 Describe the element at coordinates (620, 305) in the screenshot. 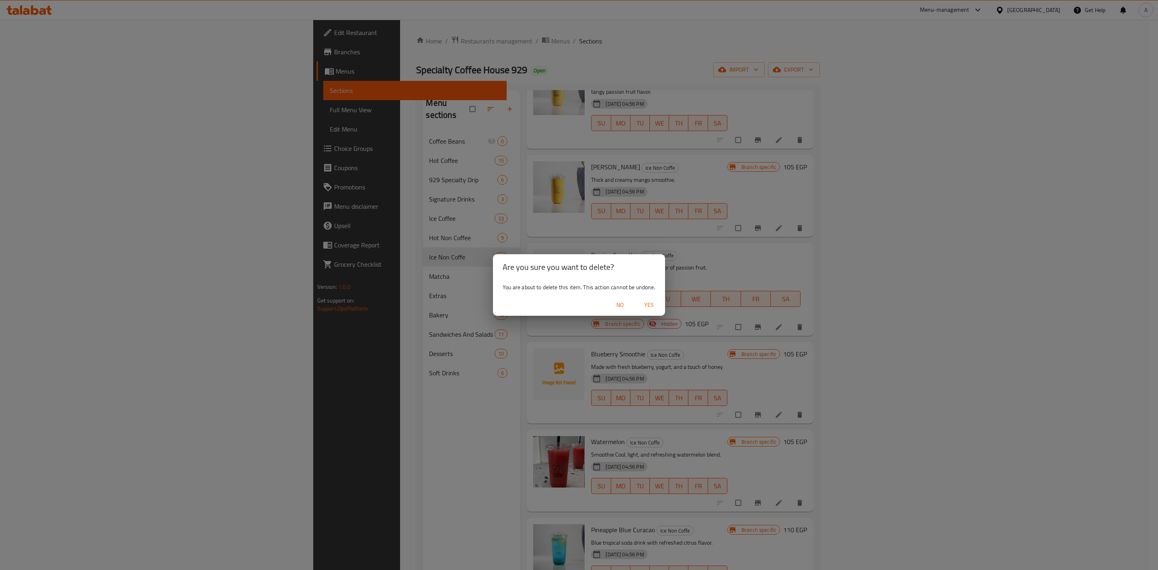

I see `span: No` at that location.